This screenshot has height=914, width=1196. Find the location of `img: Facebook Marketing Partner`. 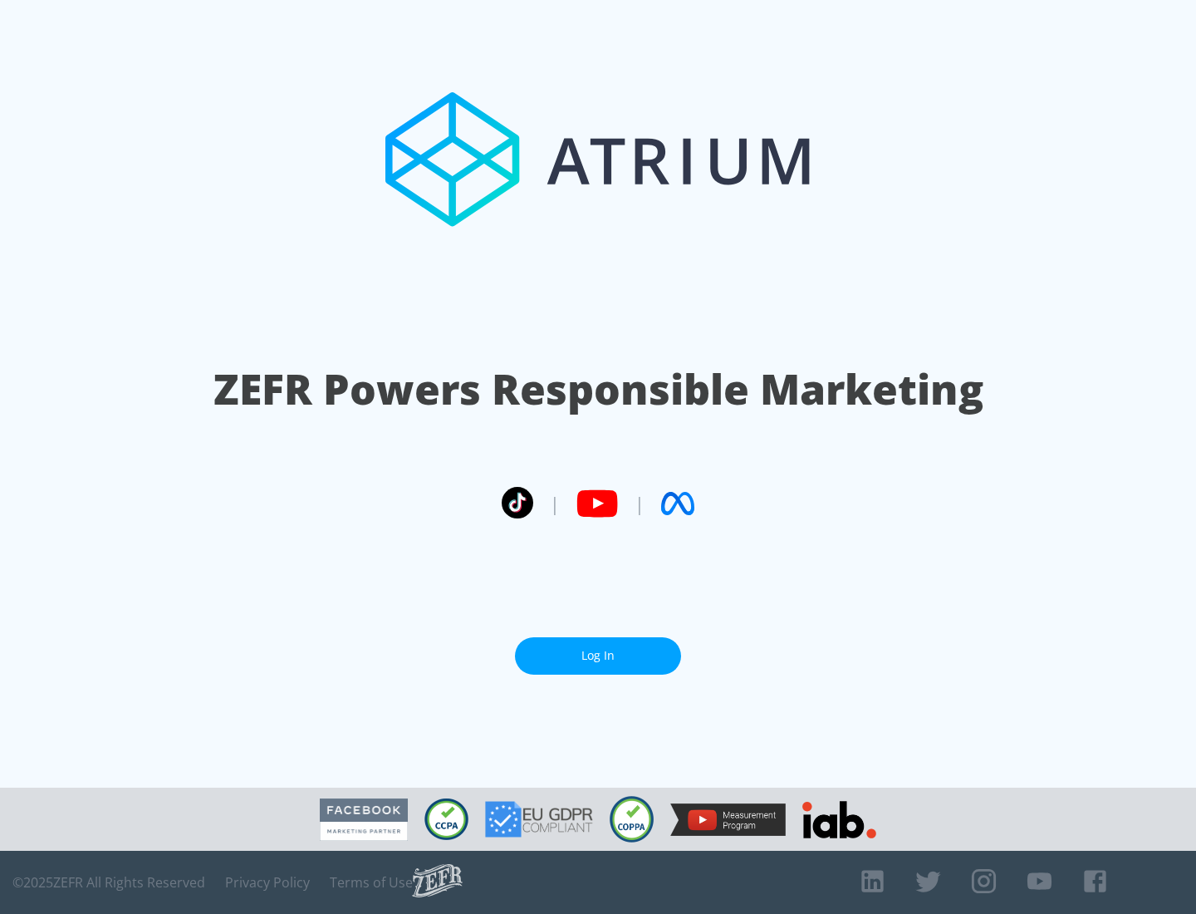

img: Facebook Marketing Partner is located at coordinates (364, 819).